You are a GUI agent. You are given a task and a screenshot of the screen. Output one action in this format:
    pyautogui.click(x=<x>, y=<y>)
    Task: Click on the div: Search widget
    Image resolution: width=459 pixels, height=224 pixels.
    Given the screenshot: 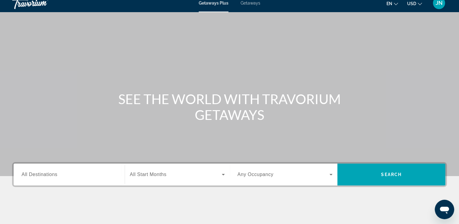 What is the action you would take?
    pyautogui.click(x=229, y=174)
    